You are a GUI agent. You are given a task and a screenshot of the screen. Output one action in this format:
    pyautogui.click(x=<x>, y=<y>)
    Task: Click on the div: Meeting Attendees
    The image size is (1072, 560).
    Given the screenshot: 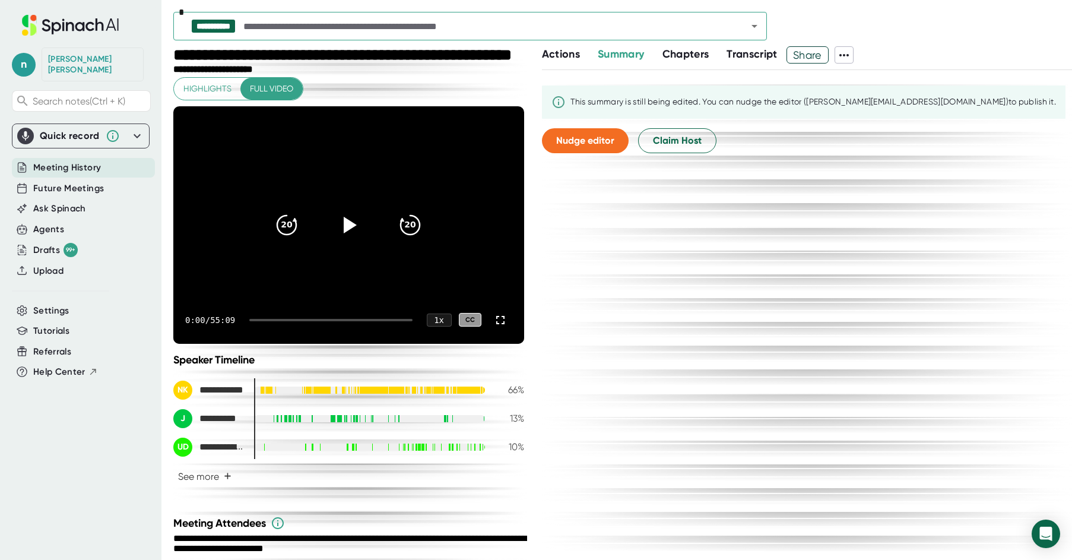 What is the action you would take?
    pyautogui.click(x=350, y=523)
    